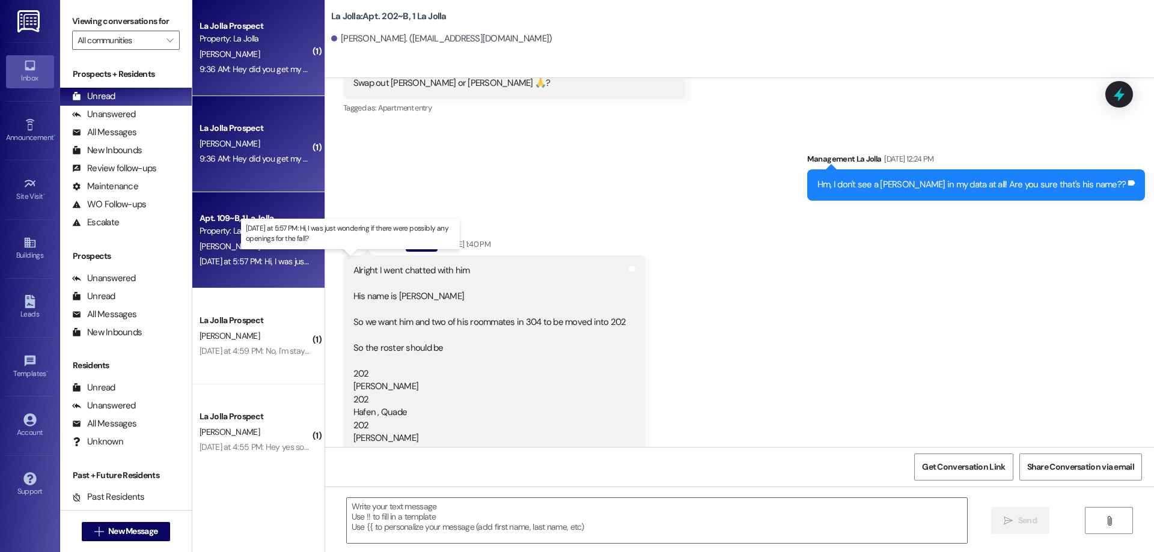  I want to click on a: Templates •, so click(30, 367).